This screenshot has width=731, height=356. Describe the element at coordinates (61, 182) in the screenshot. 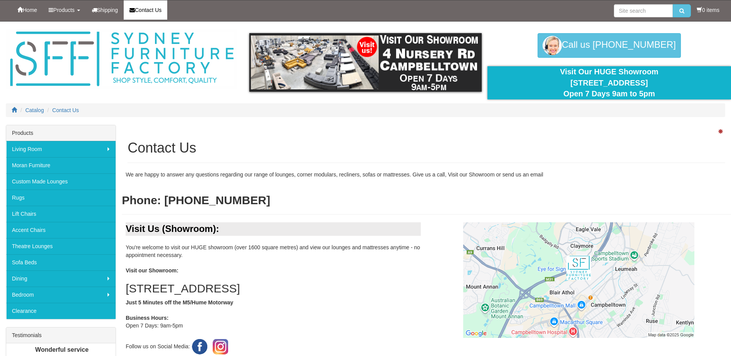

I see `a: Custom Made Lounges` at that location.